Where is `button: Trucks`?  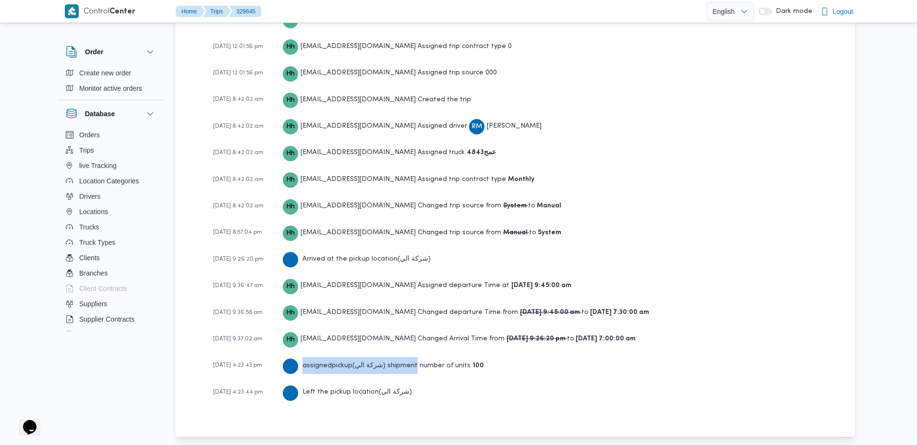
button: Trucks is located at coordinates (111, 227).